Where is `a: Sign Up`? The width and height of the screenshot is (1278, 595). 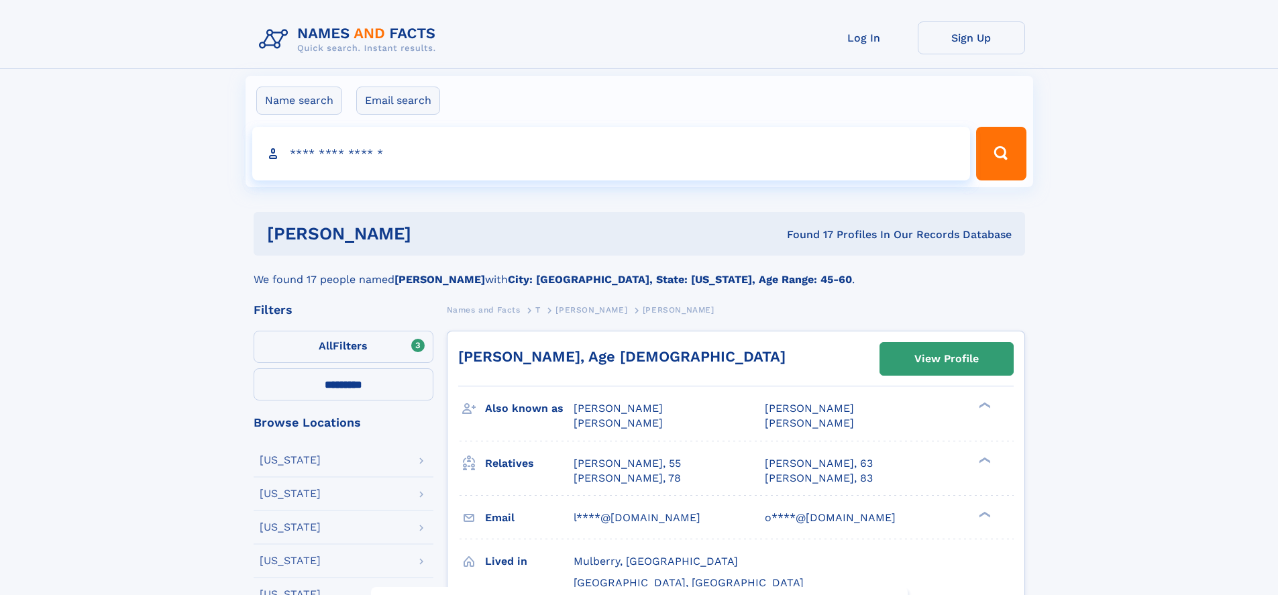
a: Sign Up is located at coordinates (971, 38).